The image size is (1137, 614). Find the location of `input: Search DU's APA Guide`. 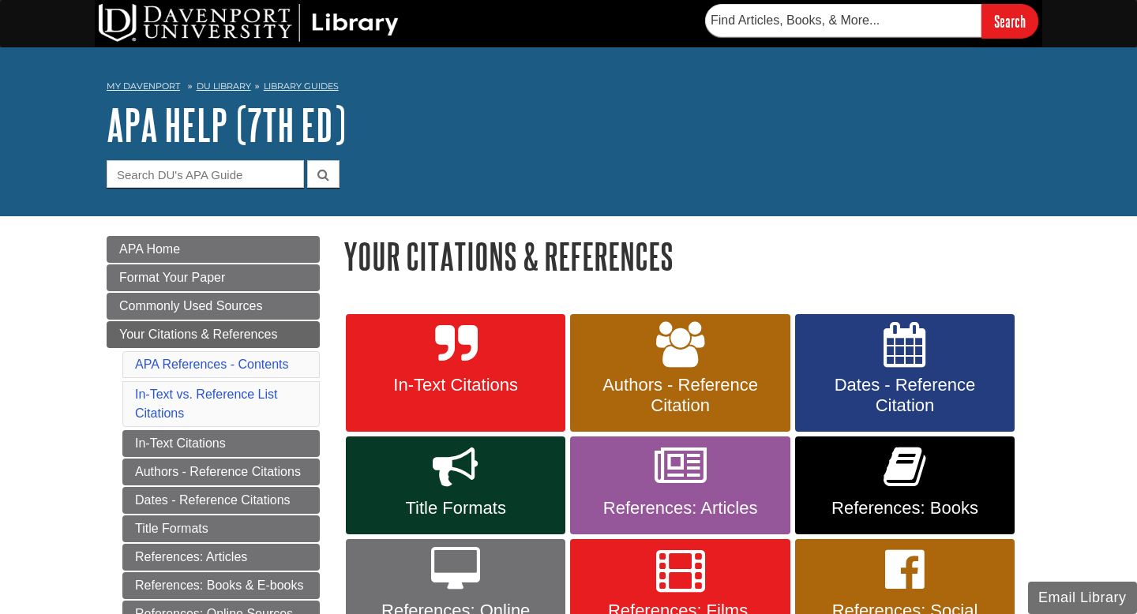

input: Search DU's APA Guide is located at coordinates (205, 174).